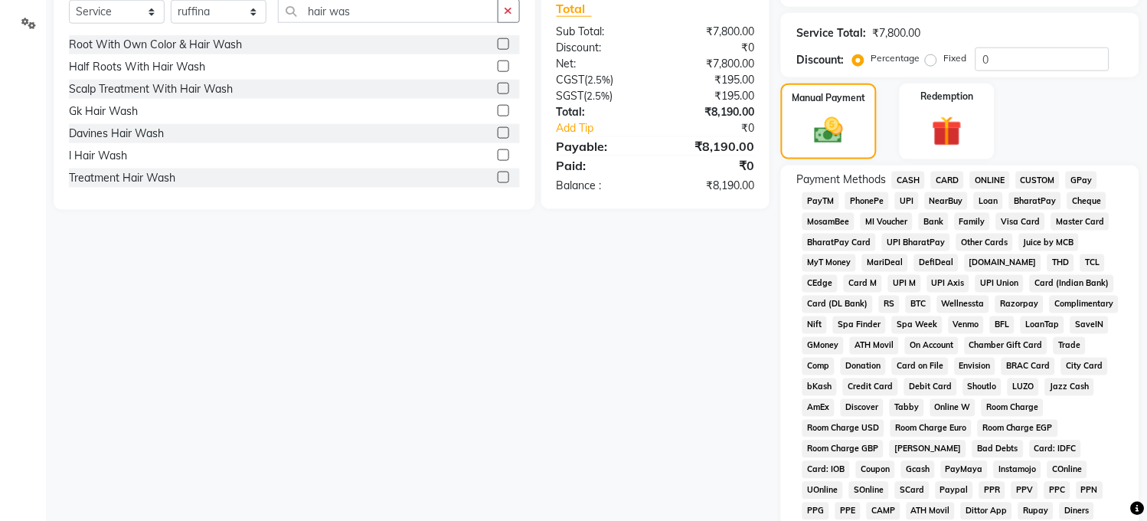  What do you see at coordinates (884, 511) in the screenshot?
I see `span: CAMP` at bounding box center [884, 511].